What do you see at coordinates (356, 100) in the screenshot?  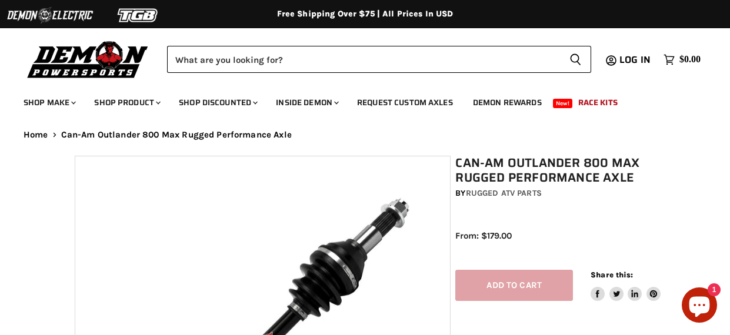 I see `ul: Main menu` at bounding box center [356, 100].